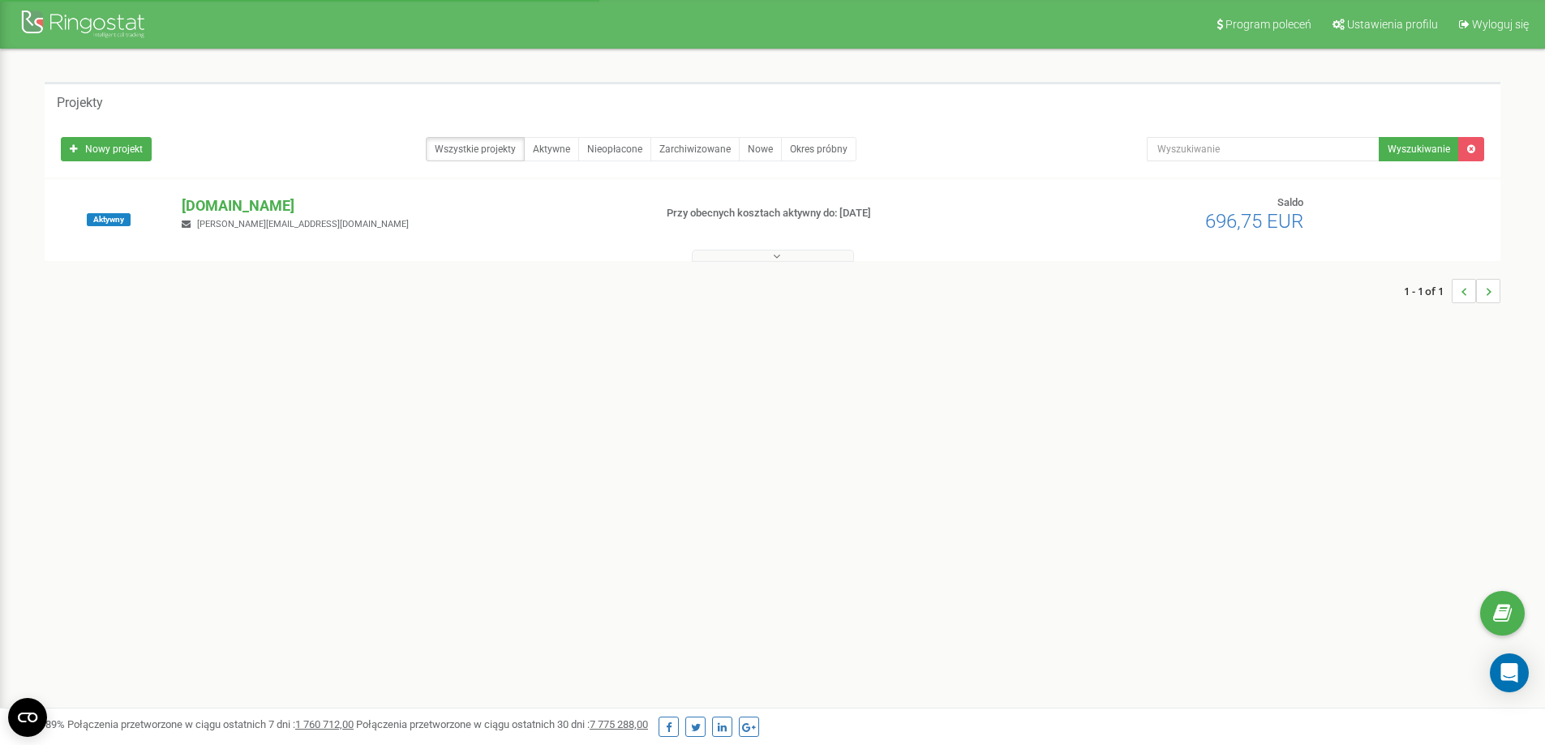  I want to click on button: Open CMP widget, so click(28, 718).